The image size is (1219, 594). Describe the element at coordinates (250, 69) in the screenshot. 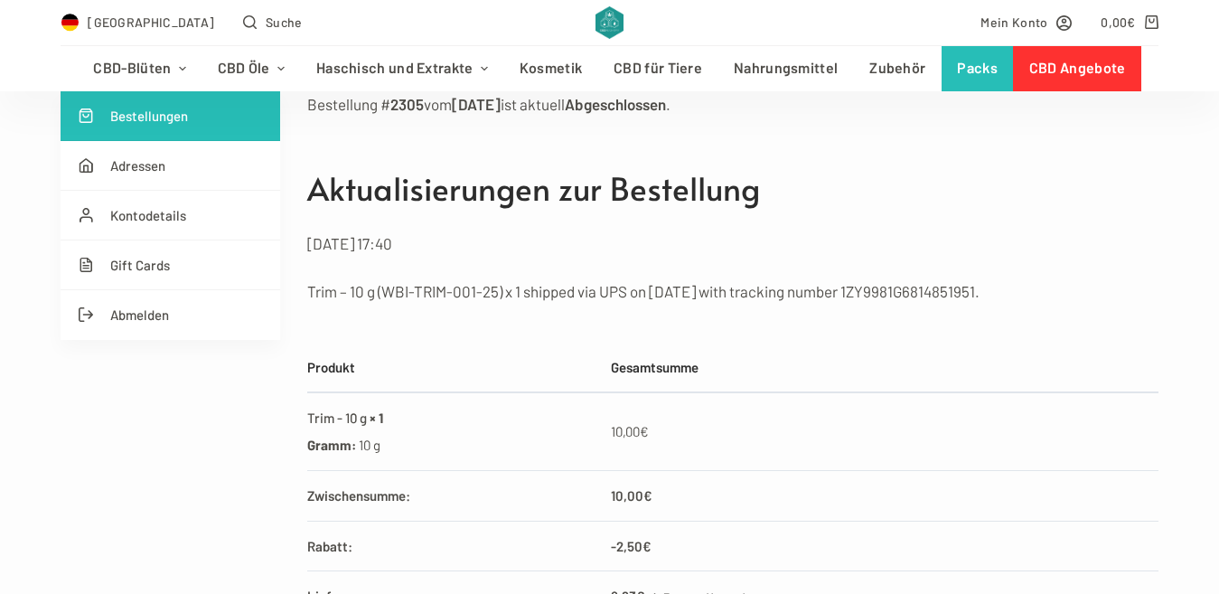

I see `a: CBD Öle` at that location.